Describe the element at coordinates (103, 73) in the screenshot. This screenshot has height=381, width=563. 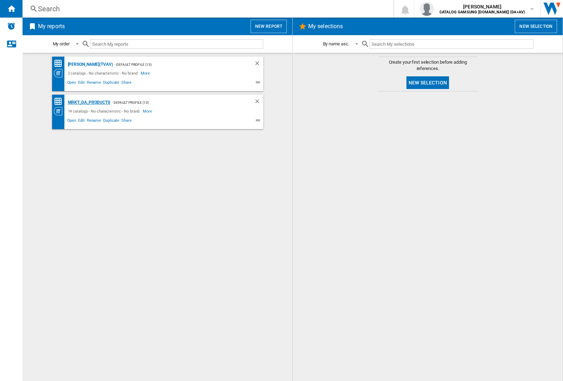
I see `div: 2 catalogs - No characteristic - No brand` at that location.